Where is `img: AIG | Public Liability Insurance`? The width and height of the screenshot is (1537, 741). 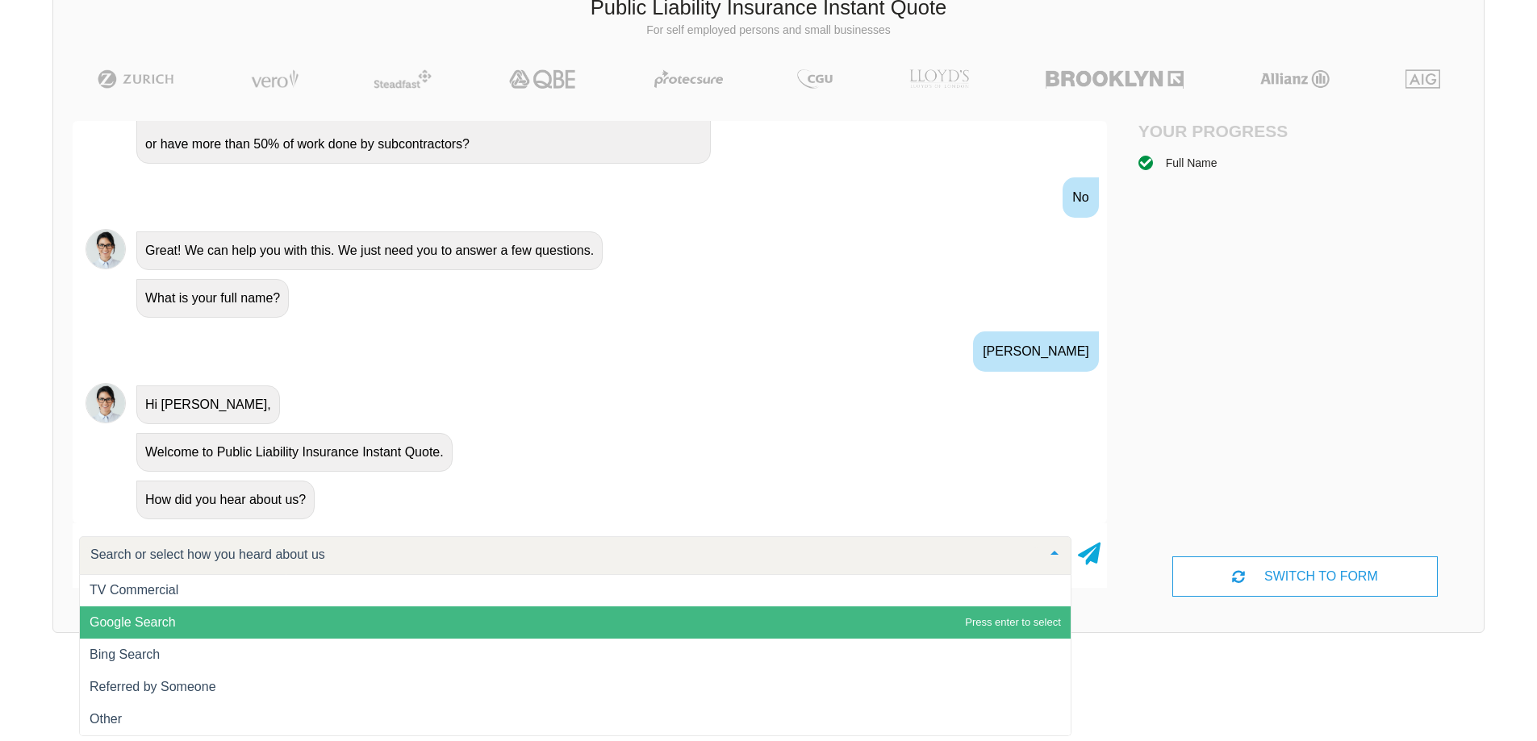 img: AIG | Public Liability Insurance is located at coordinates (1422, 79).